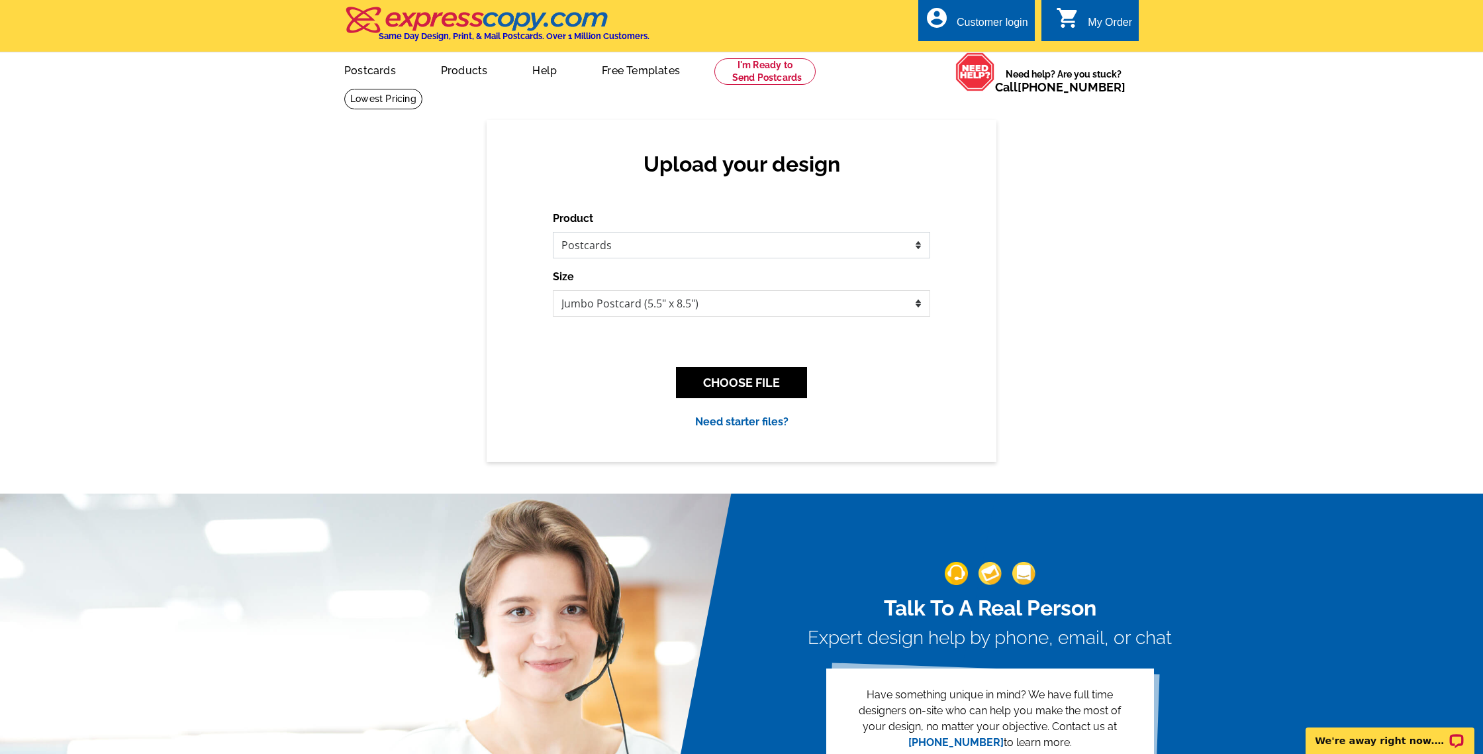  What do you see at coordinates (742, 164) in the screenshot?
I see `h2: Upload your design` at bounding box center [742, 164].